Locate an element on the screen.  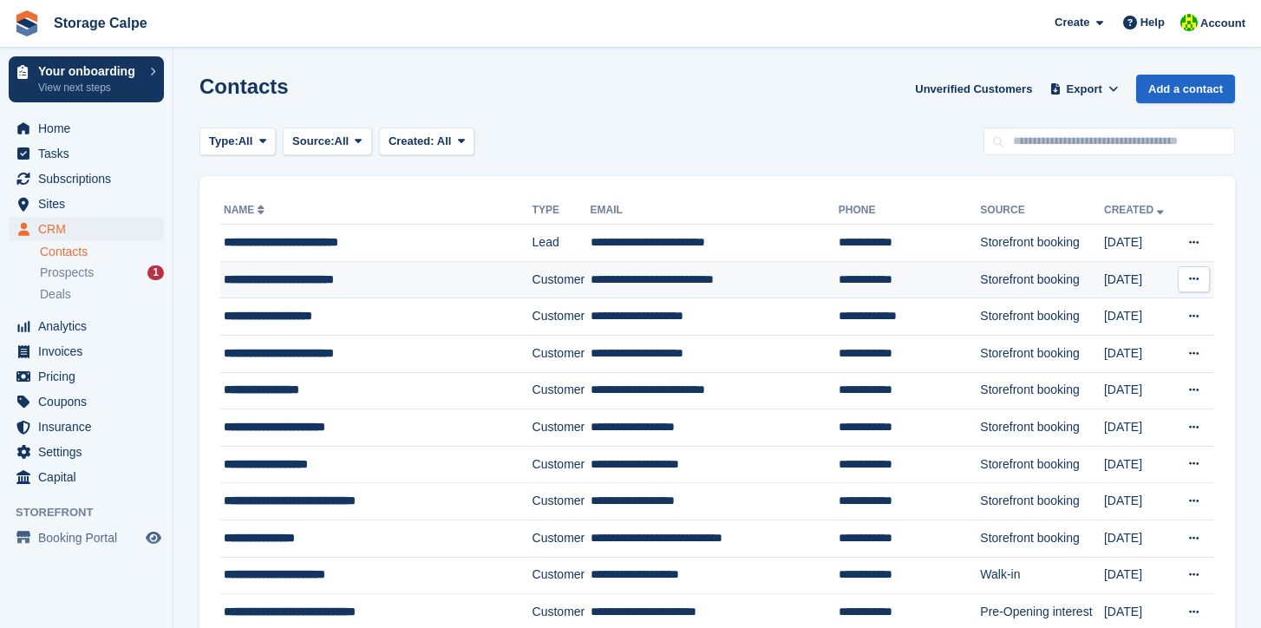
span: Export is located at coordinates (1084, 89).